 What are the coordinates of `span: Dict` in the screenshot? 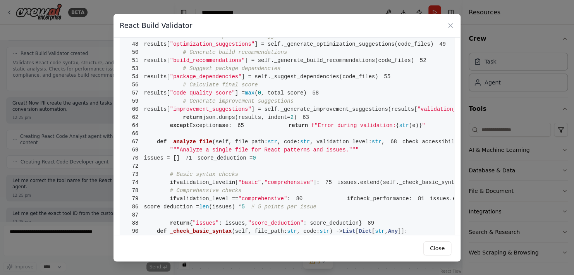 It's located at (365, 231).